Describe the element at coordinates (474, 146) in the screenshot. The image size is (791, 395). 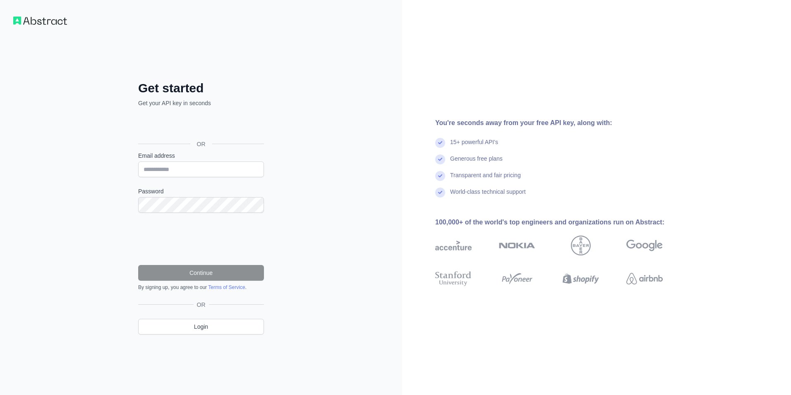
I see `div: 15+ powerful API's` at that location.